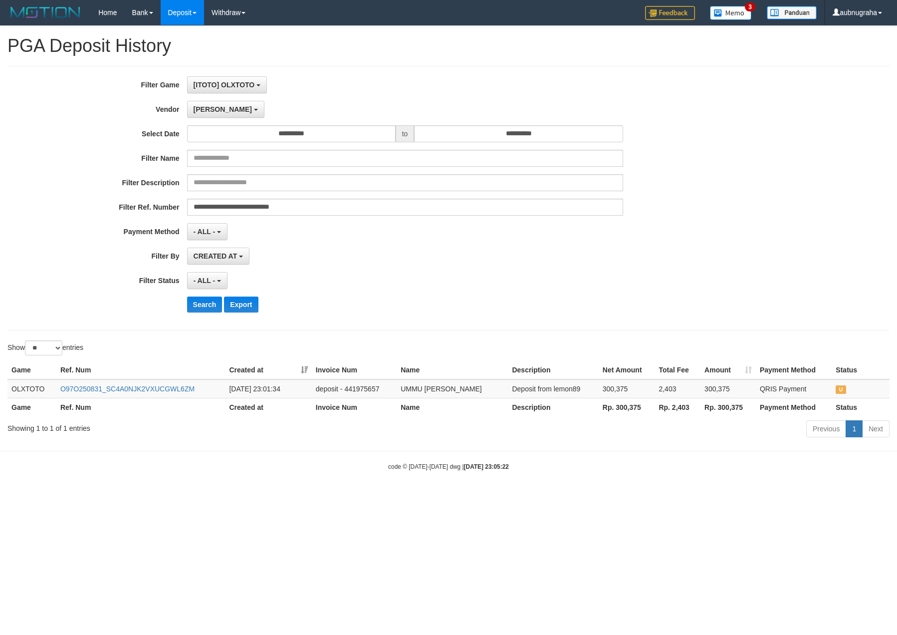  What do you see at coordinates (854, 429) in the screenshot?
I see `a: 1` at bounding box center [854, 429].